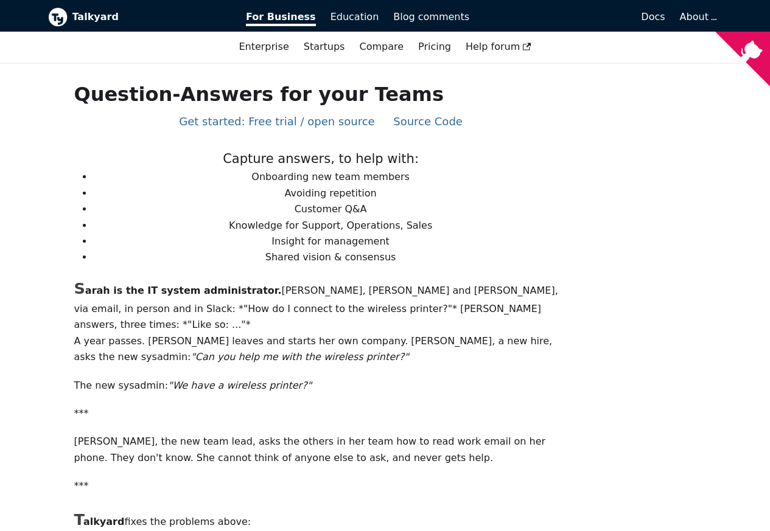  Describe the element at coordinates (324, 47) in the screenshot. I see `a: Startups` at that location.